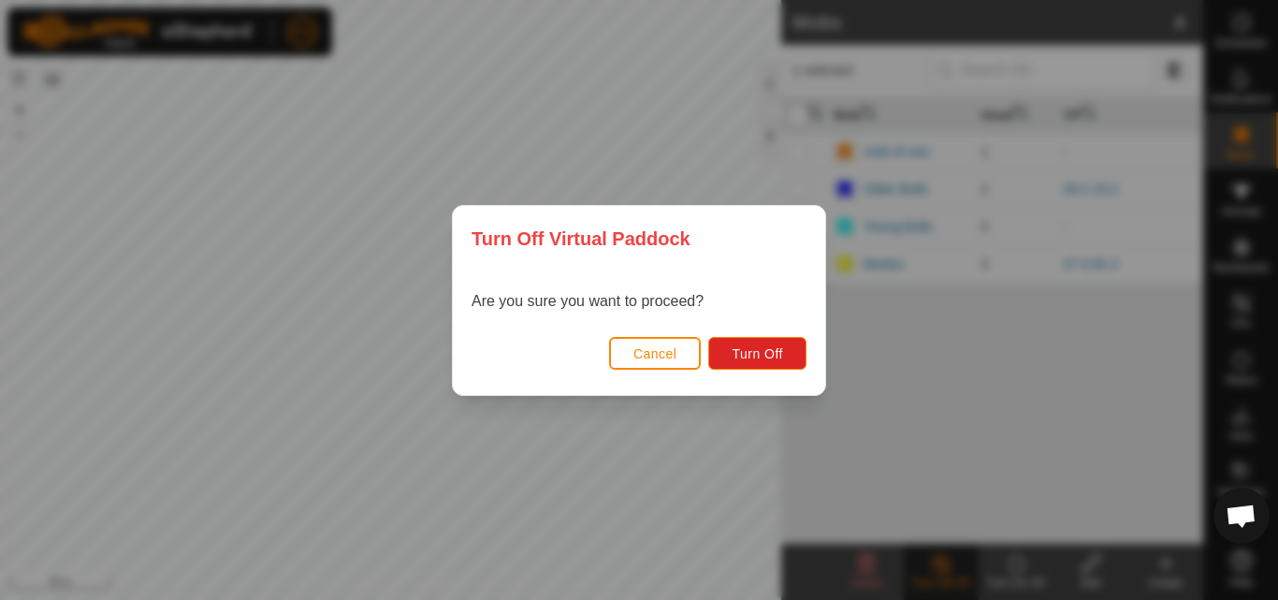 The image size is (1278, 600). What do you see at coordinates (1241, 515) in the screenshot?
I see `div: Open chat` at bounding box center [1241, 515].